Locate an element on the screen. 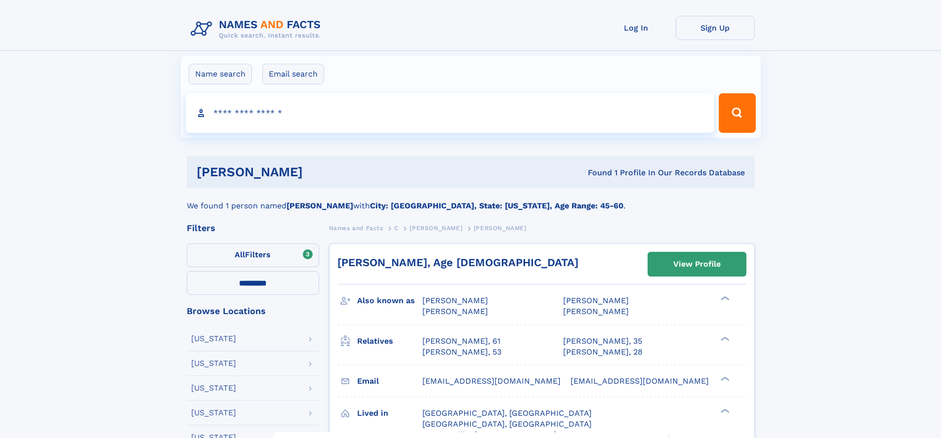 This screenshot has width=941, height=438. div: View Profile is located at coordinates (697, 264).